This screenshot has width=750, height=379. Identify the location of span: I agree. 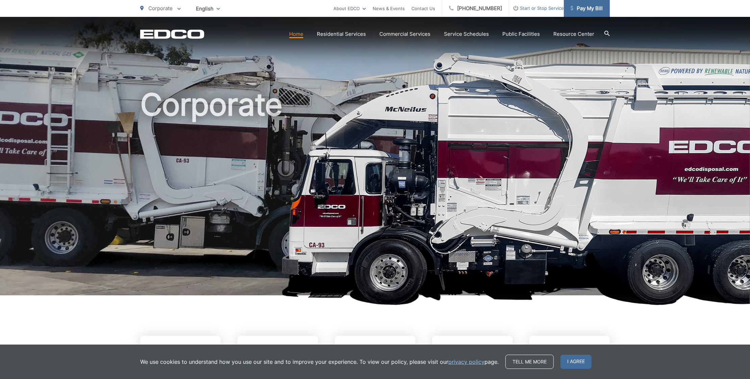
(576, 362).